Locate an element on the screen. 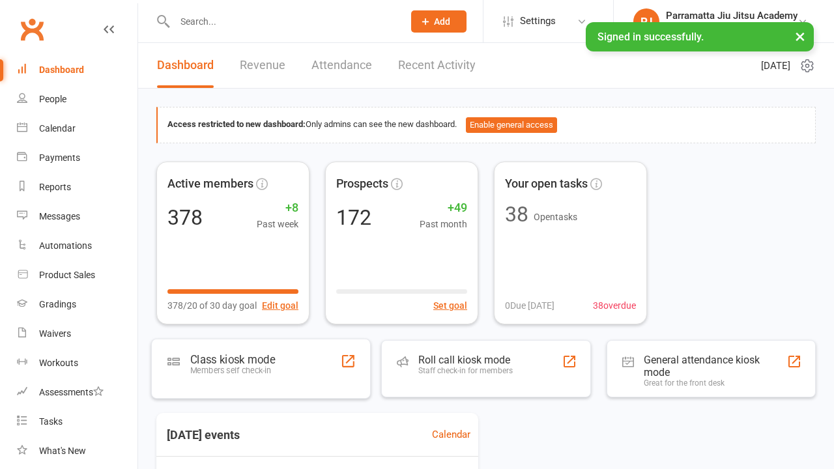 Image resolution: width=834 pixels, height=469 pixels. div: PJ is located at coordinates (646, 21).